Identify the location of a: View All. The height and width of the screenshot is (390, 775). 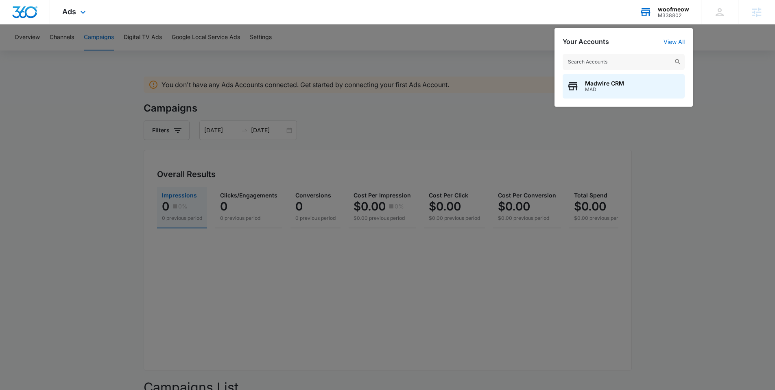
(674, 42).